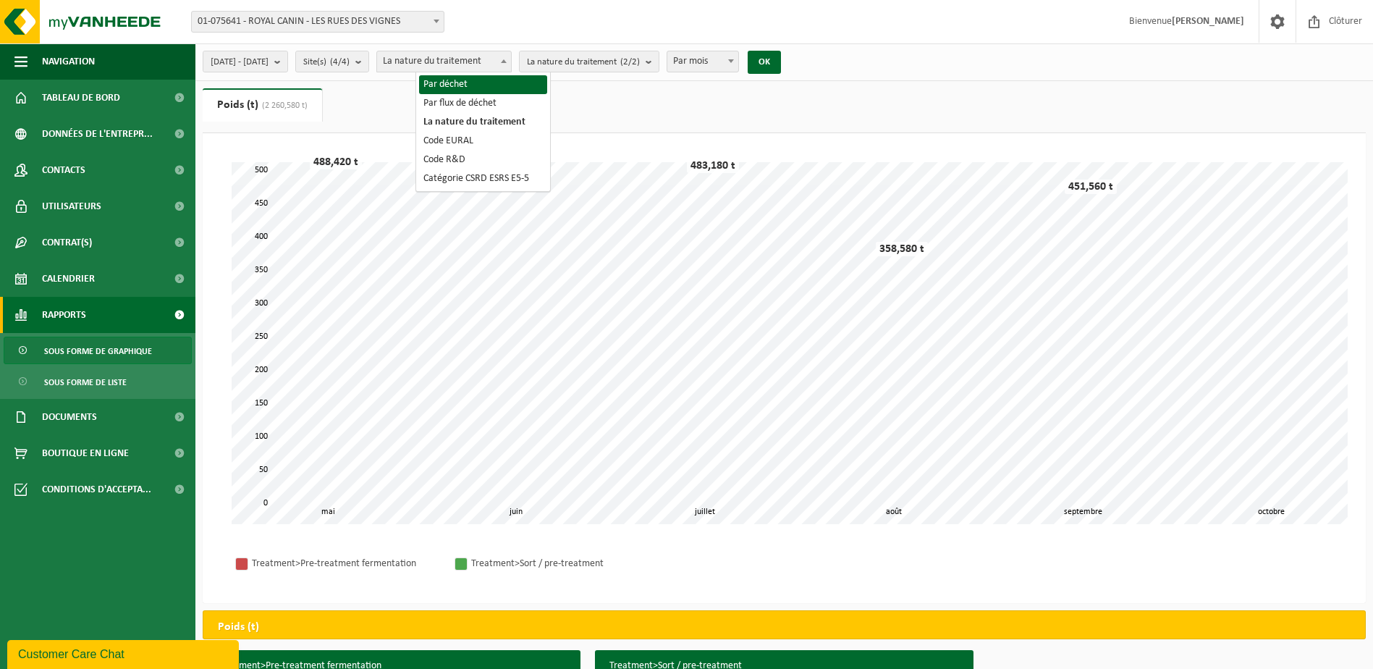  I want to click on span: Tableau de bord, so click(81, 98).